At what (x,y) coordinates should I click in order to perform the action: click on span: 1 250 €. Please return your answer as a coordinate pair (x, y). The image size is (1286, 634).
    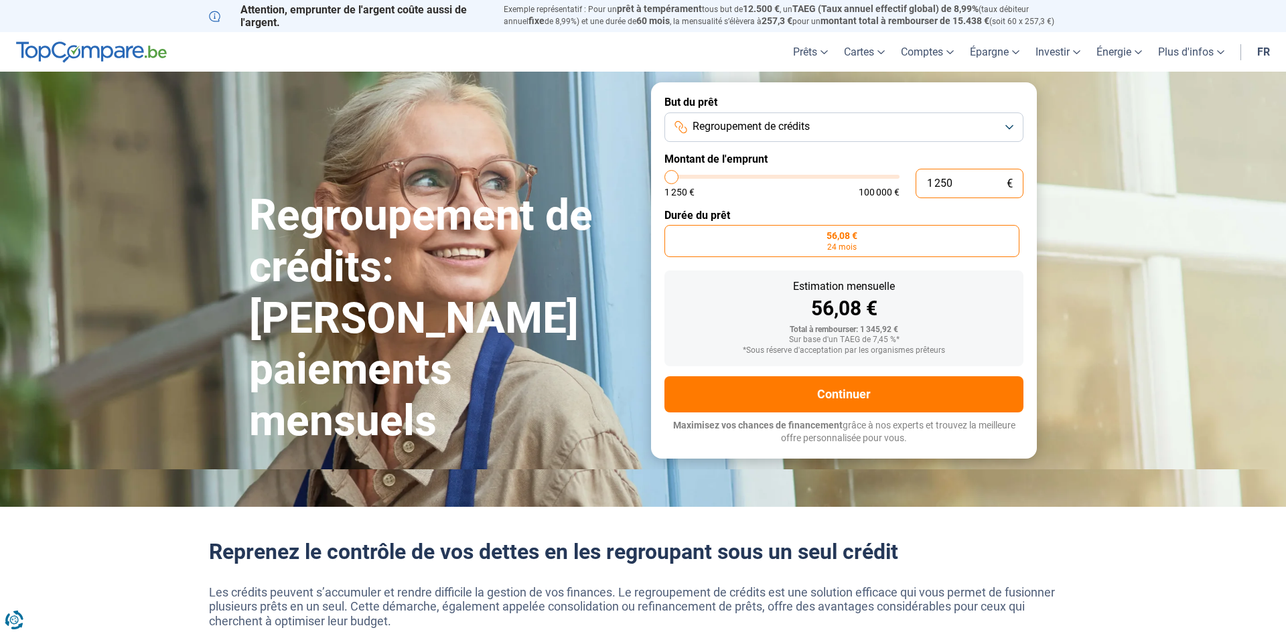
    Looking at the image, I should click on (679, 192).